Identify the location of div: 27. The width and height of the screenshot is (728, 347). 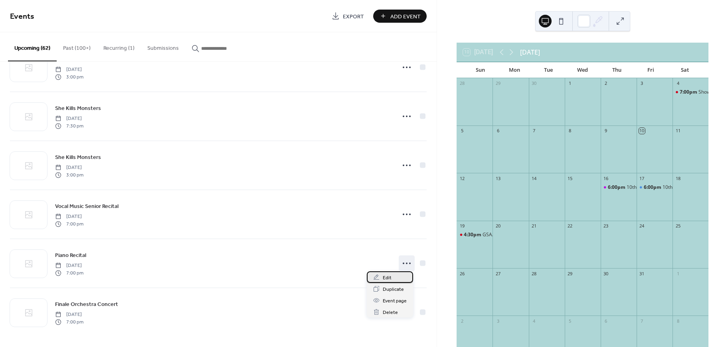
(497, 274).